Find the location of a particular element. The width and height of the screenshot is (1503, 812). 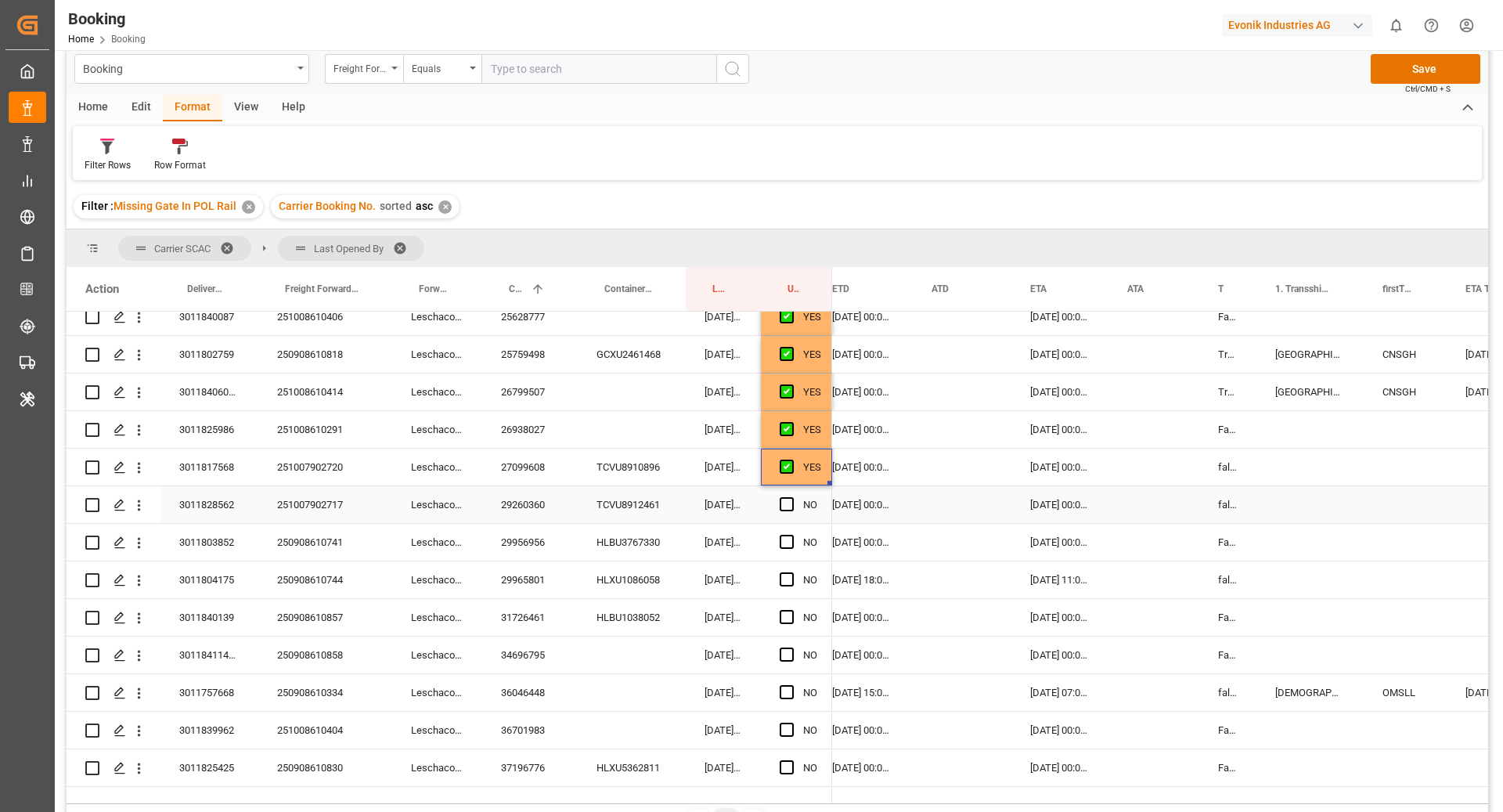

div: 25628777 is located at coordinates (530, 316).